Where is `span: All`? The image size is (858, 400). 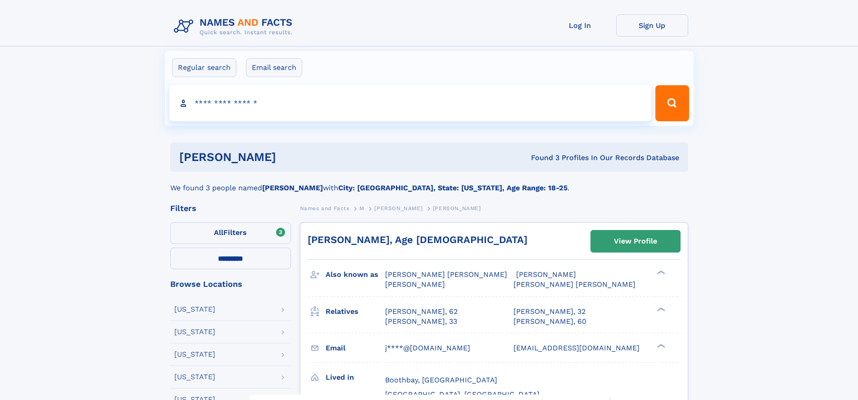 span: All is located at coordinates (218, 232).